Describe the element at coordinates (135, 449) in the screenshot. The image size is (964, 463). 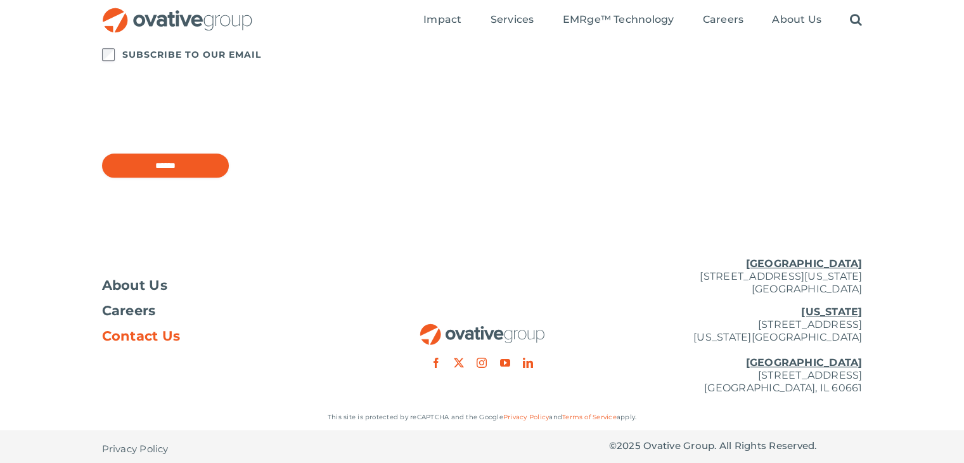
I see `span: Privacy Policy` at that location.